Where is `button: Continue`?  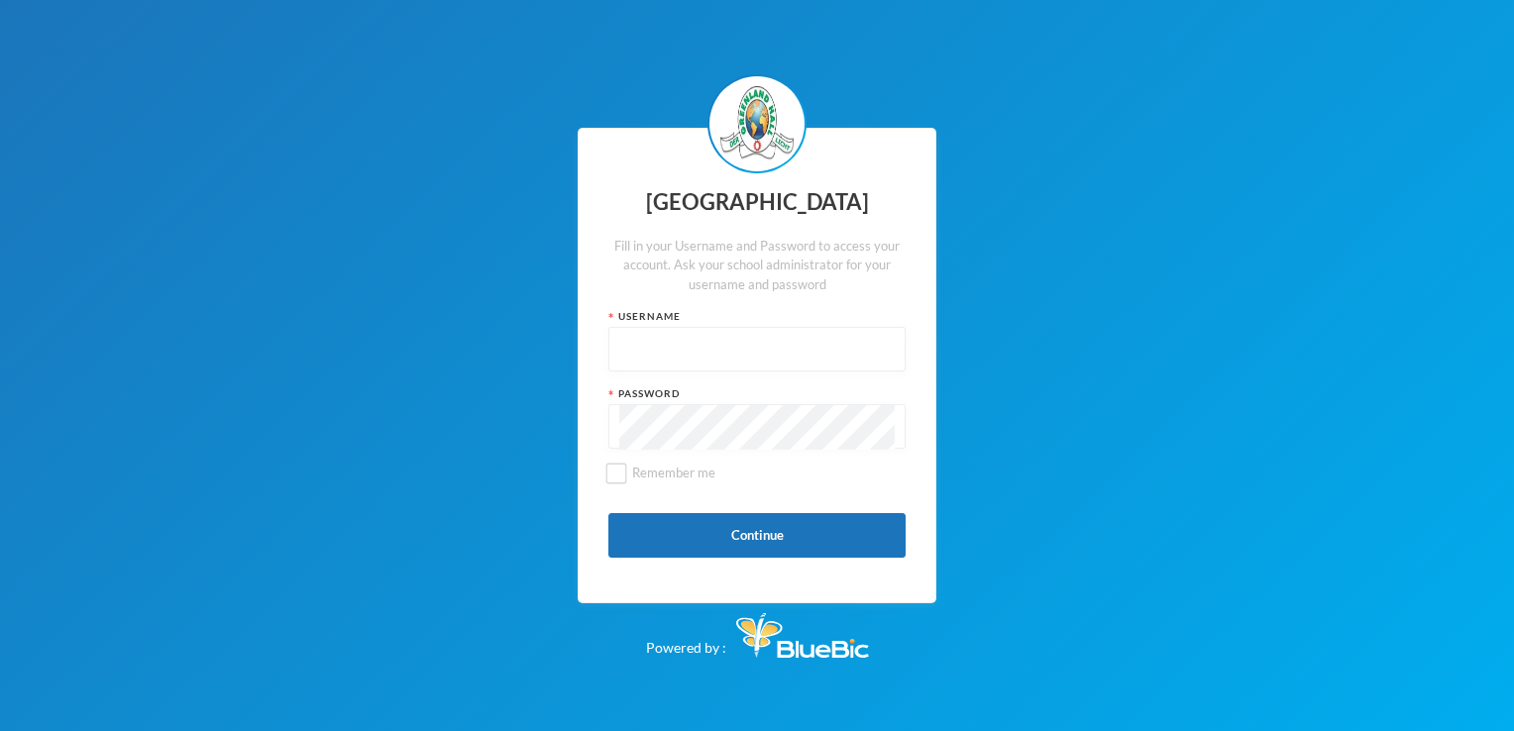 button: Continue is located at coordinates (757, 535).